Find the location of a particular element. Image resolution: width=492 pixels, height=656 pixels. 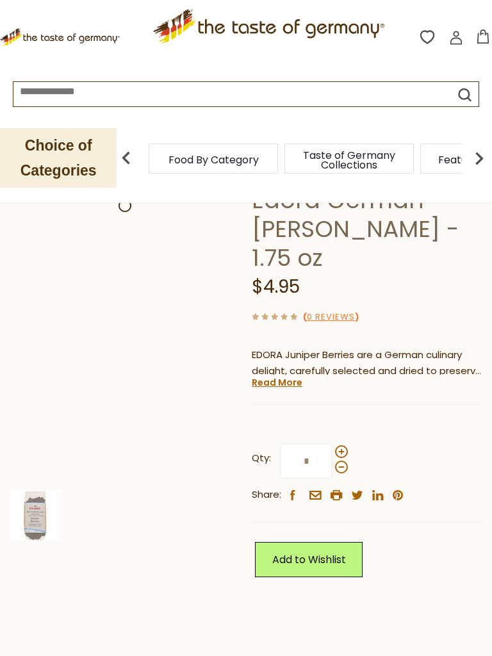

a: 0 Reviews is located at coordinates (330, 317).